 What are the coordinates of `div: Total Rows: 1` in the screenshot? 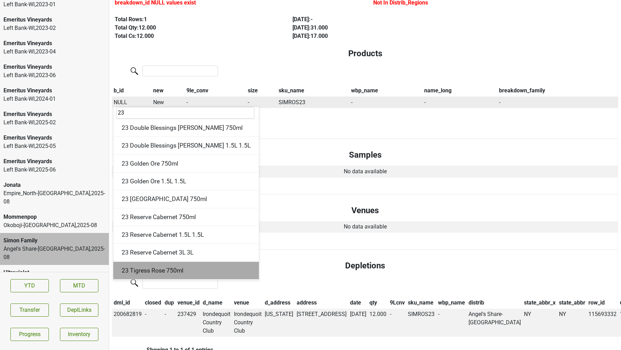 It's located at (196, 19).